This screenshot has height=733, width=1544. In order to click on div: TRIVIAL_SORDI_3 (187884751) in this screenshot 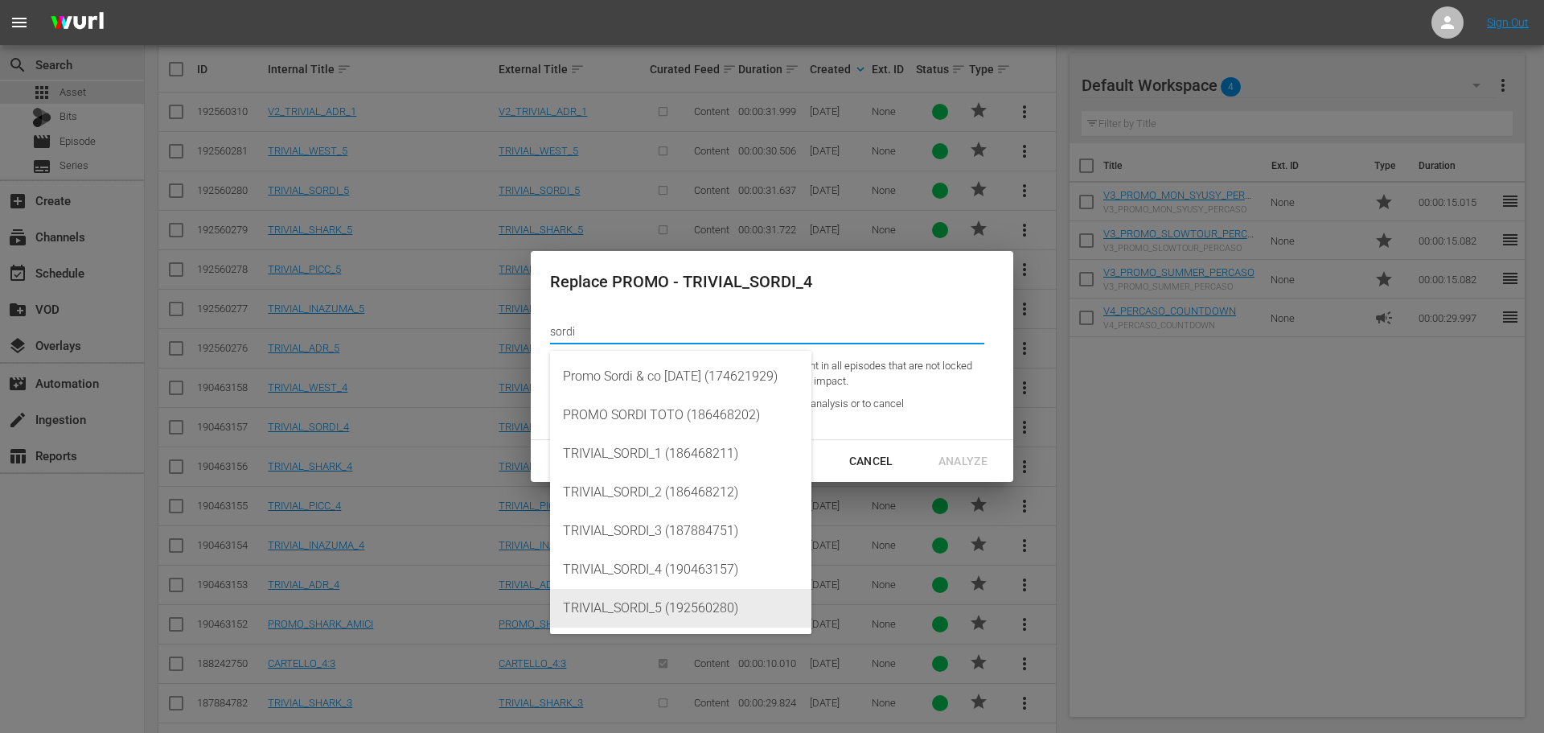, I will do `click(680, 531)`.